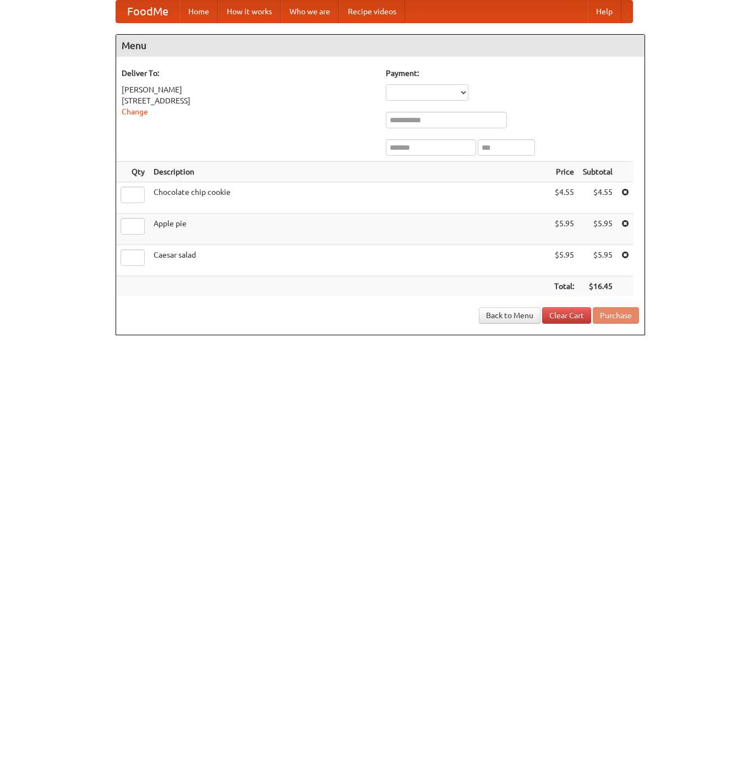 The width and height of the screenshot is (748, 779). I want to click on h5: Deliver To:, so click(248, 73).